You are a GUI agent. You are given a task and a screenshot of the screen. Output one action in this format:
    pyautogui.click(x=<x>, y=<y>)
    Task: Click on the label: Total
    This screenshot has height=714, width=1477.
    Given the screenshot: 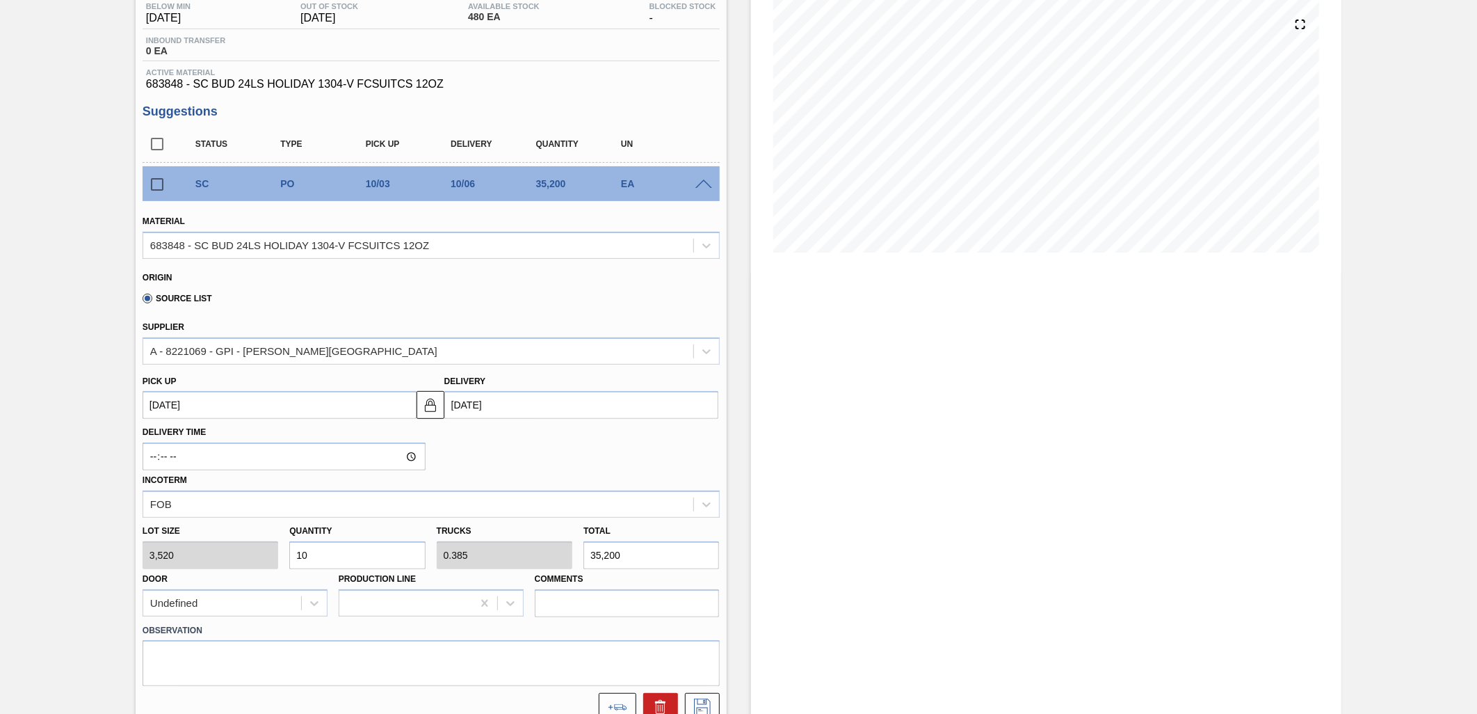 What is the action you would take?
    pyautogui.click(x=597, y=531)
    